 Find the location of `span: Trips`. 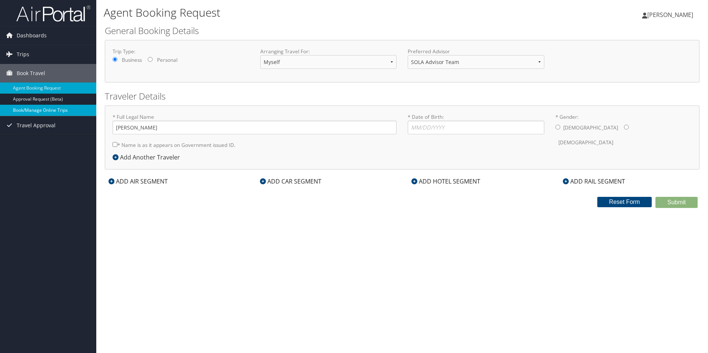

span: Trips is located at coordinates (23, 54).